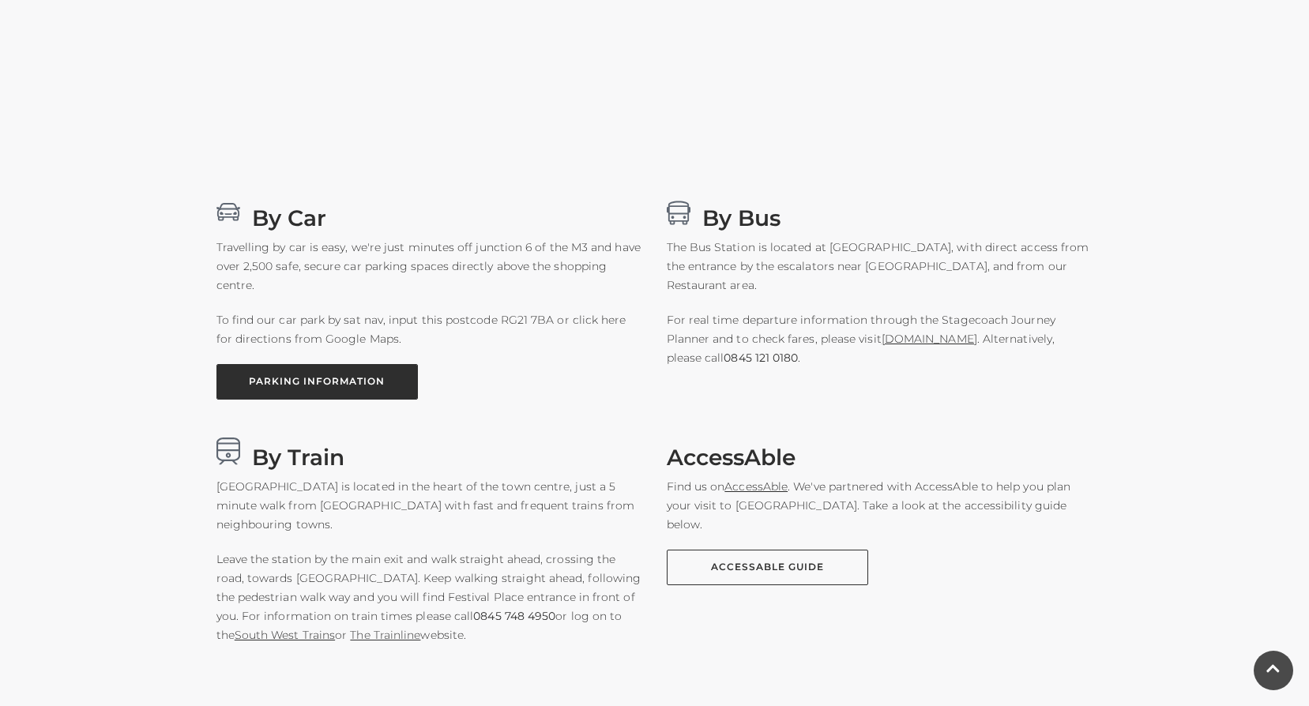 This screenshot has width=1309, height=706. Describe the element at coordinates (880, 339) in the screenshot. I see `p: For real time departure information through the Stagecoach Journey Planner and to check fares, pl...` at that location.